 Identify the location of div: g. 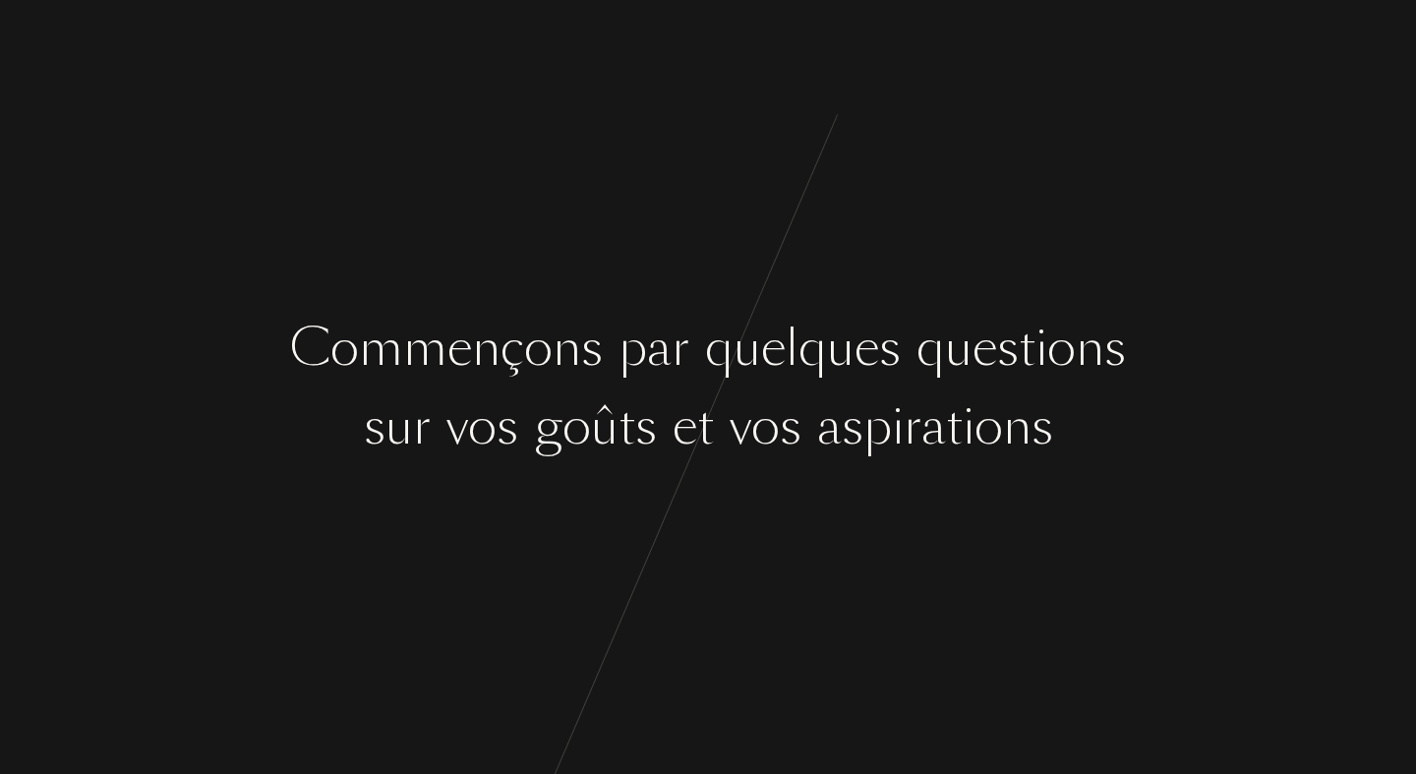
(548, 426).